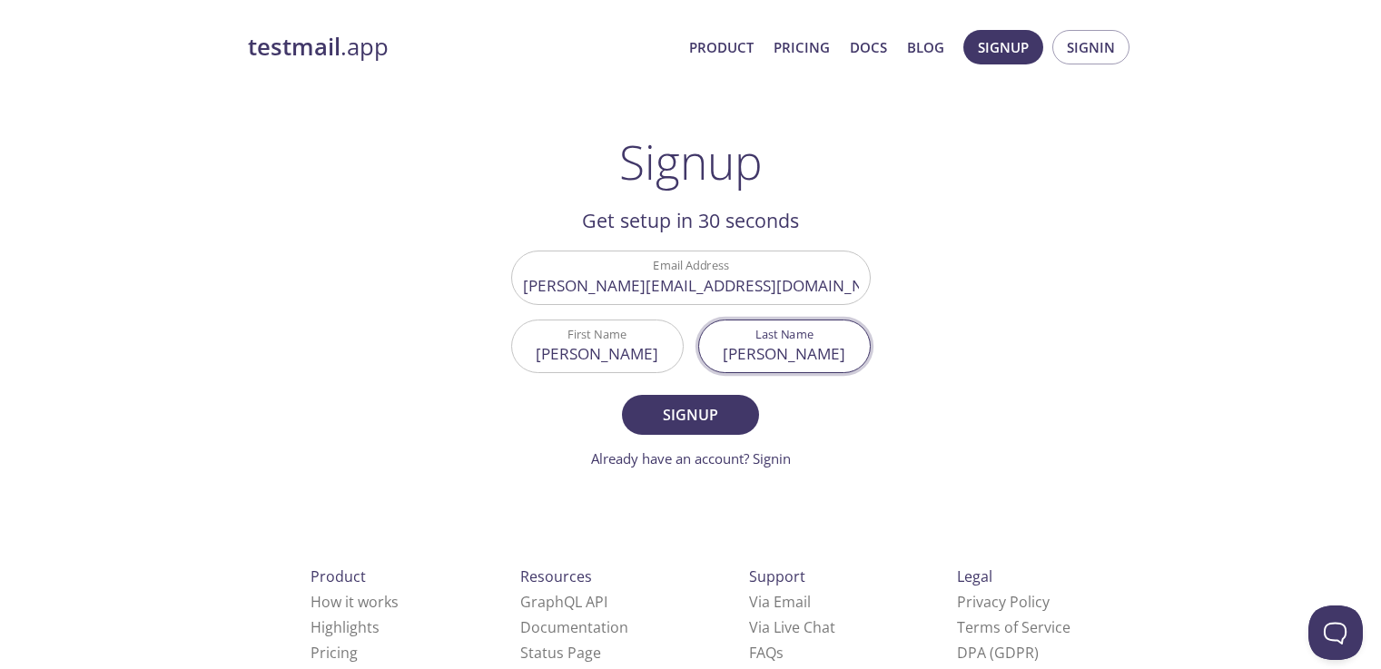  Describe the element at coordinates (998, 653) in the screenshot. I see `a: DPA (GDPR)` at that location.